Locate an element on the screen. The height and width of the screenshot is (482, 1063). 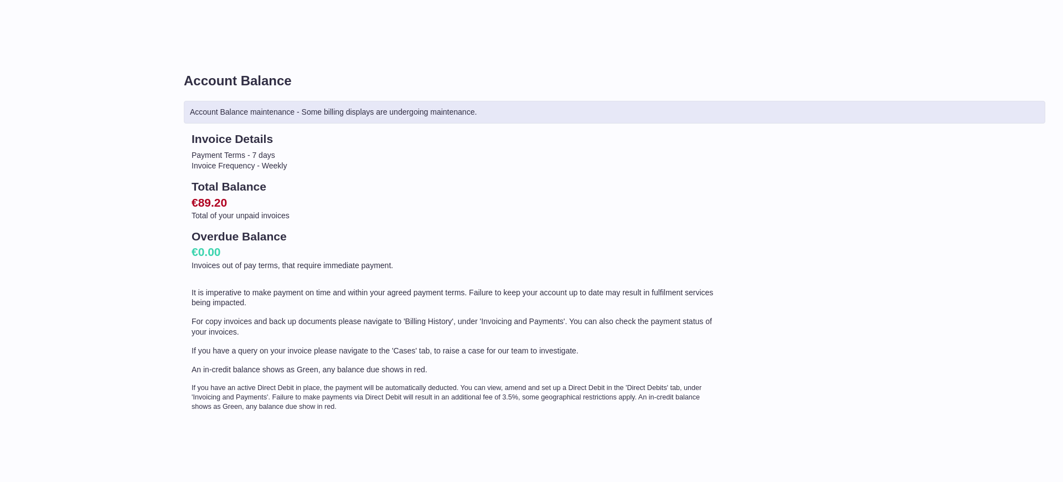
h2: €0.00 is located at coordinates (455, 252).